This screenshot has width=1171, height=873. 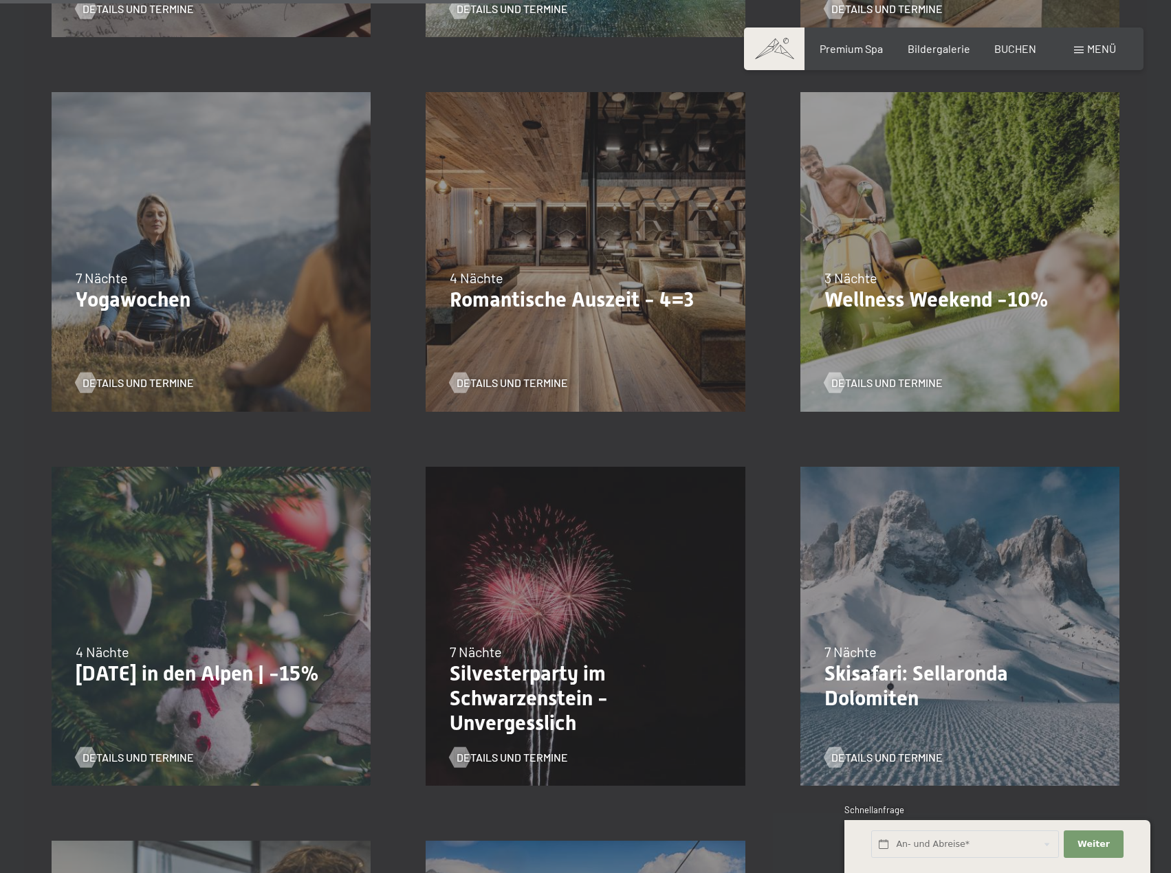 I want to click on a: Premium Spa, so click(x=851, y=48).